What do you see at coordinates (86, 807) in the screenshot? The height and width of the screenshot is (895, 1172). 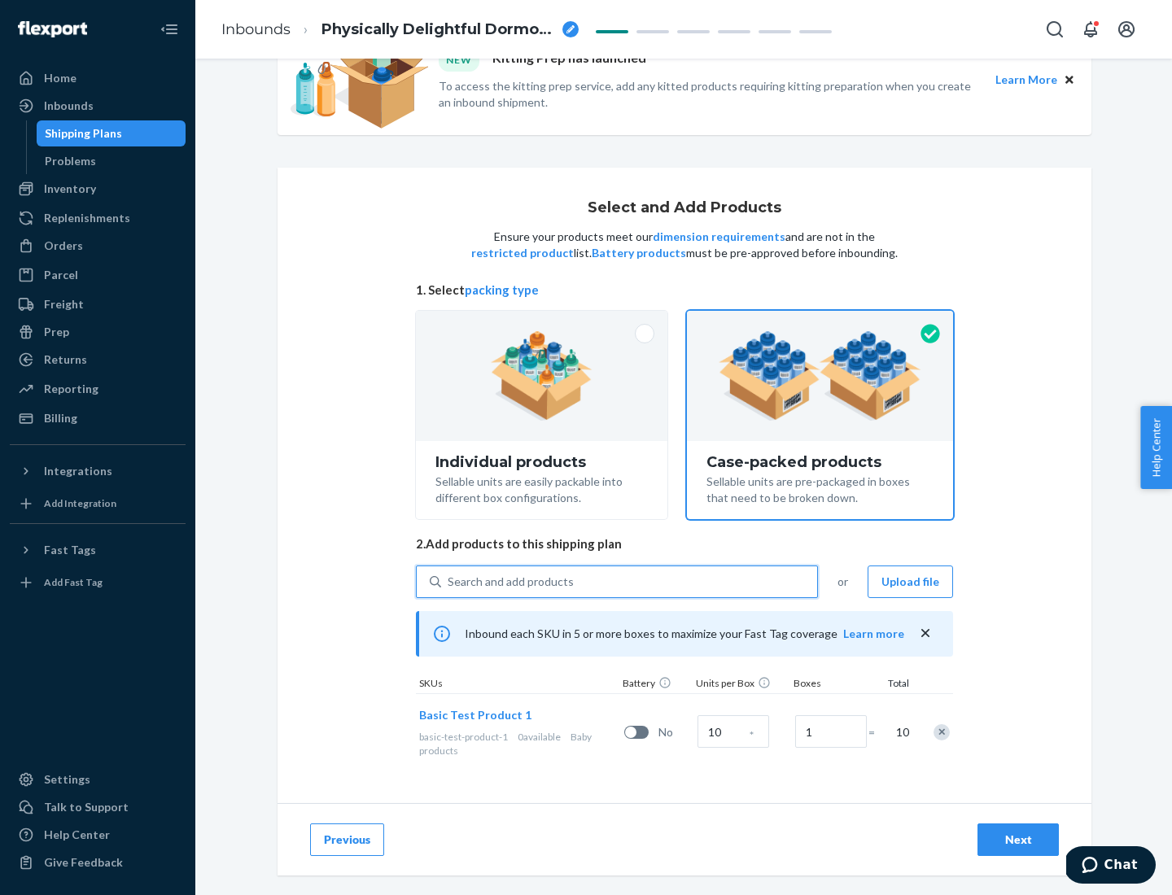 I see `div: Talk to Support` at bounding box center [86, 807].